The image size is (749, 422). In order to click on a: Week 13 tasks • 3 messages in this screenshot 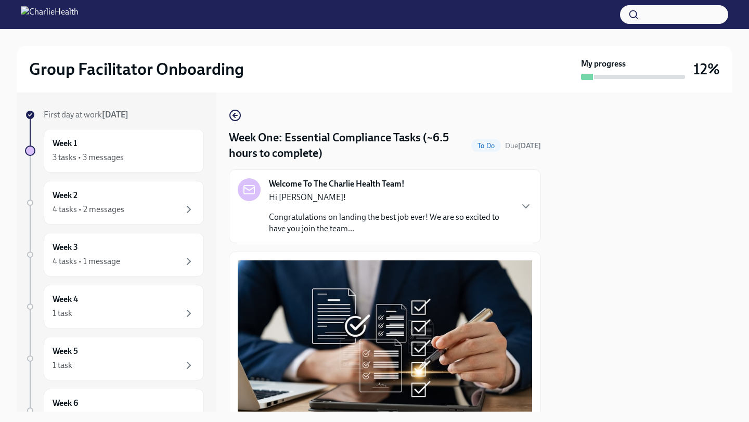, I will do `click(114, 151)`.